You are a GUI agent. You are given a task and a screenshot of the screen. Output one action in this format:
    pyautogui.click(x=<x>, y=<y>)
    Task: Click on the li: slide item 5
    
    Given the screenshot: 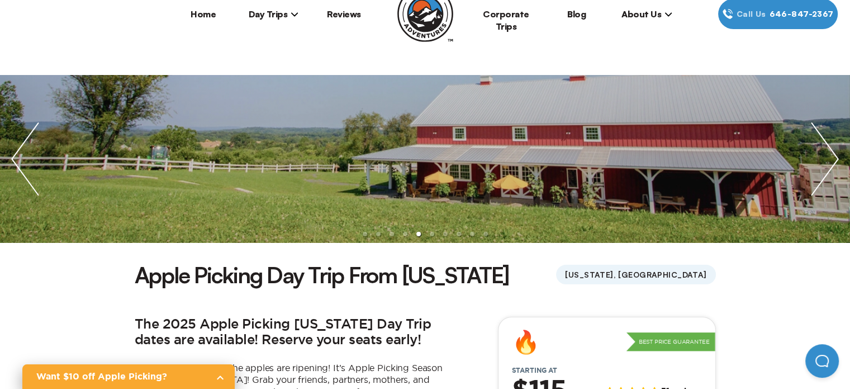 What is the action you would take?
    pyautogui.click(x=419, y=234)
    